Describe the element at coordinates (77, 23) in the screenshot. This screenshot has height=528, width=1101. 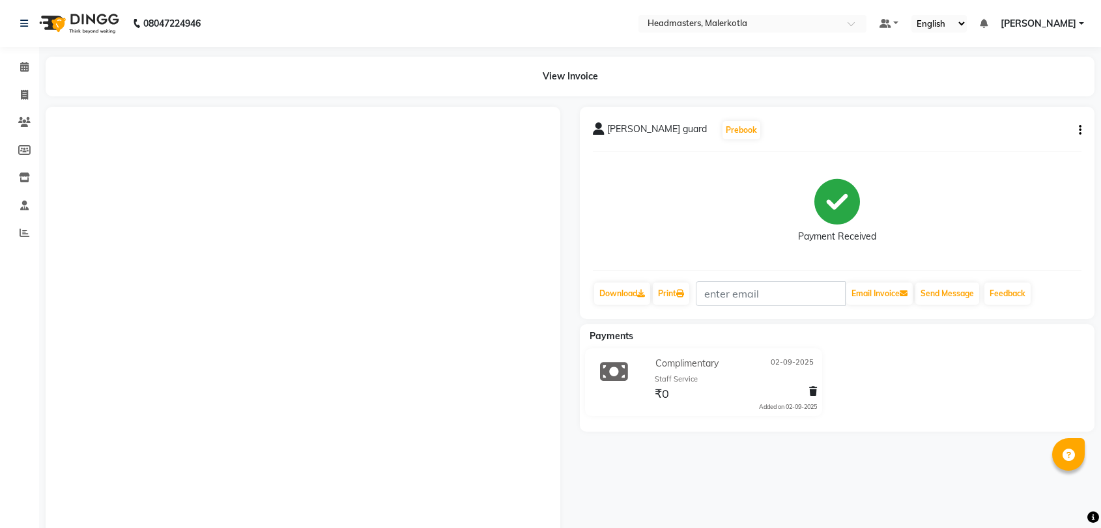
I see `img: logo` at that location.